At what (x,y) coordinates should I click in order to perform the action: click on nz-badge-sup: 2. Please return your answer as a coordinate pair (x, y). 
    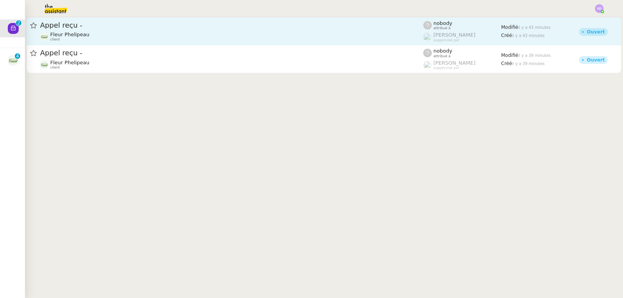
    Looking at the image, I should click on (19, 23).